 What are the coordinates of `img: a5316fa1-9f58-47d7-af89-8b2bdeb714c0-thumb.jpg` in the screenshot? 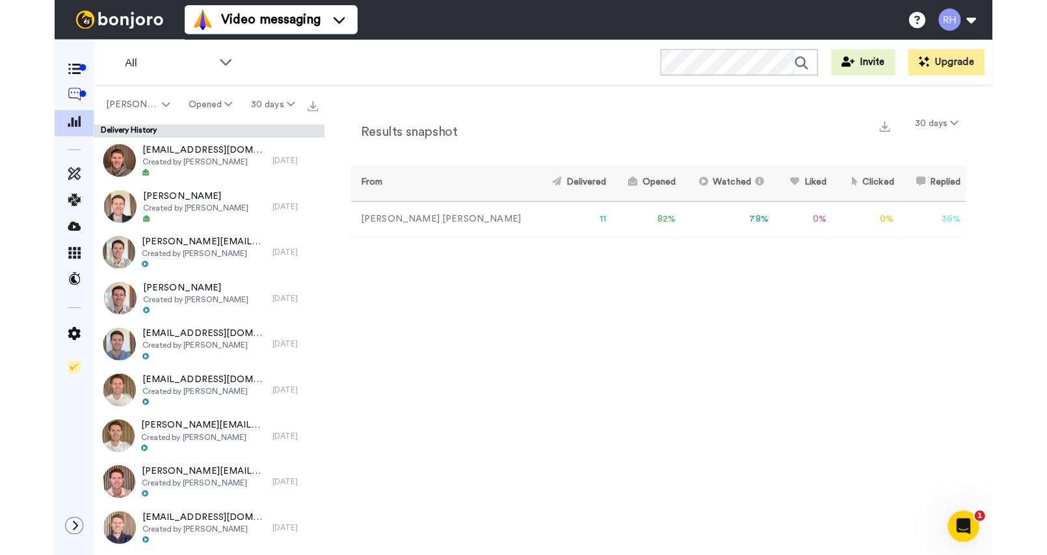 It's located at (63, 432).